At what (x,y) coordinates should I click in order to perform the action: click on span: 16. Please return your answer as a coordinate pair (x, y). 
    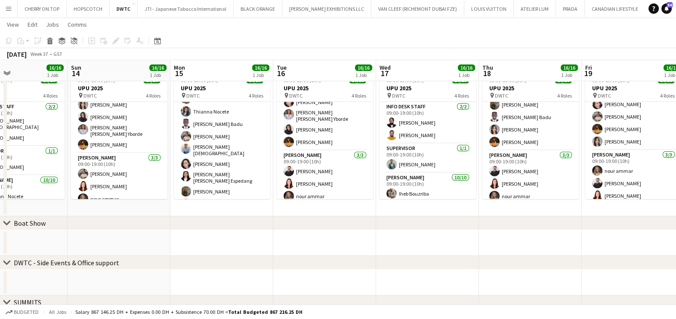
    Looking at the image, I should click on (281, 73).